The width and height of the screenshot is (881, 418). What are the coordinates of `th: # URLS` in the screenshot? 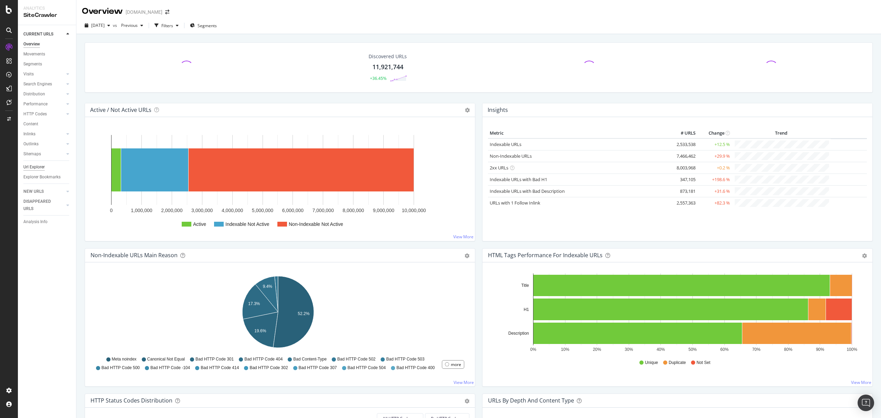 It's located at (684, 133).